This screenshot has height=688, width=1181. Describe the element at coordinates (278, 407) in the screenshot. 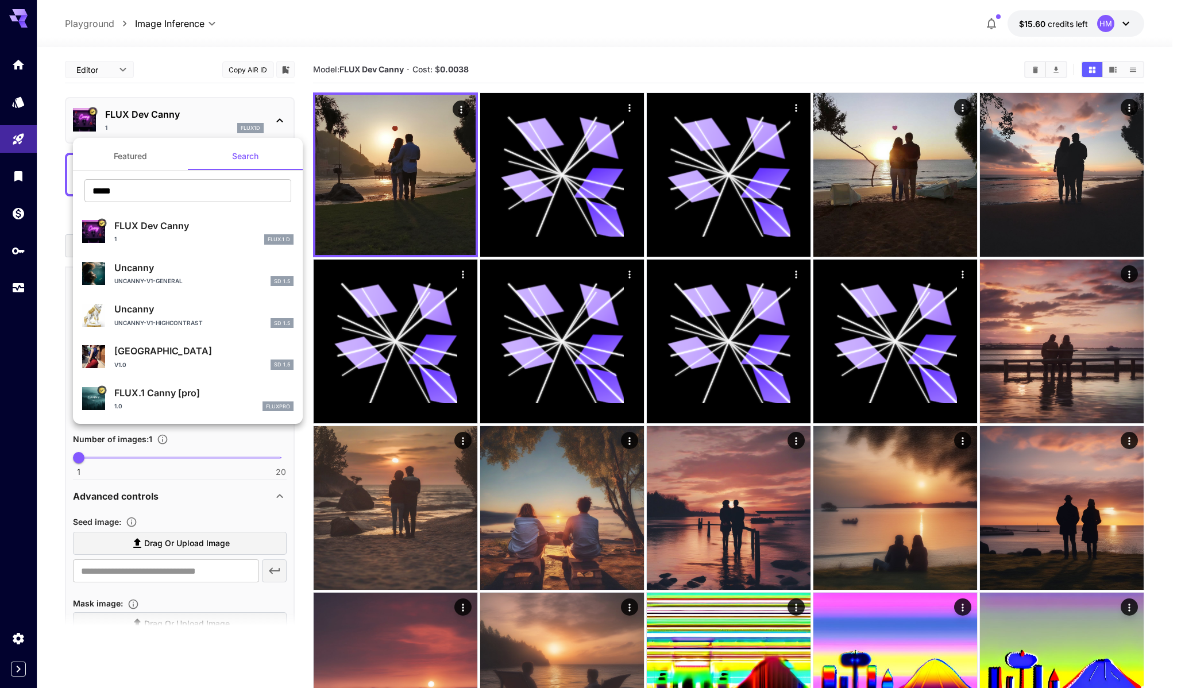

I see `p: fluxpro` at that location.